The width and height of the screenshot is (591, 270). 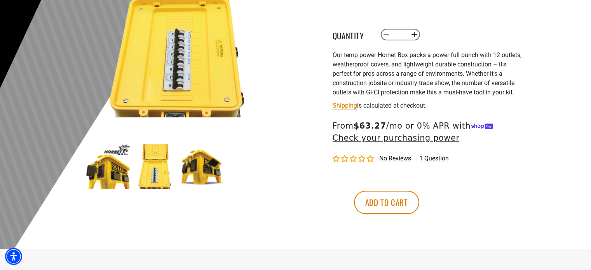 What do you see at coordinates (354, 159) in the screenshot?
I see `span: 0.00 stars` at bounding box center [354, 159].